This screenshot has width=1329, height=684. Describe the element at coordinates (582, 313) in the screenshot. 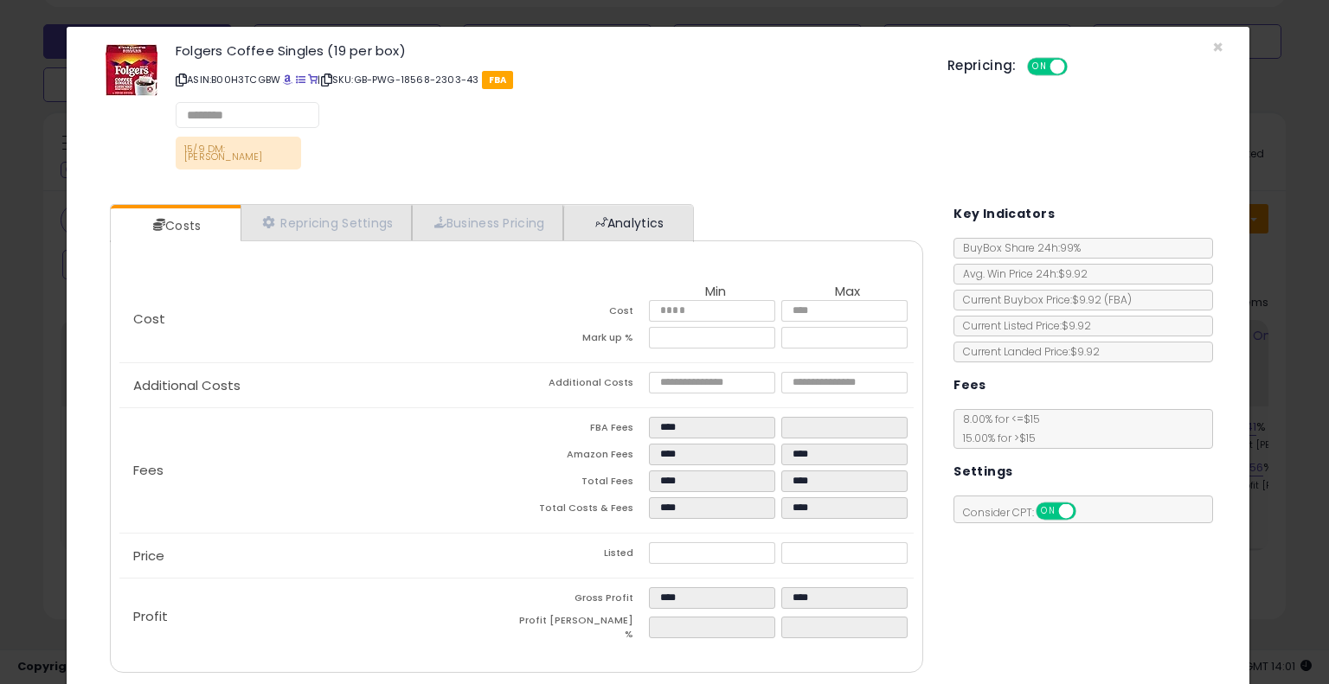

I see `td: Cost` at that location.